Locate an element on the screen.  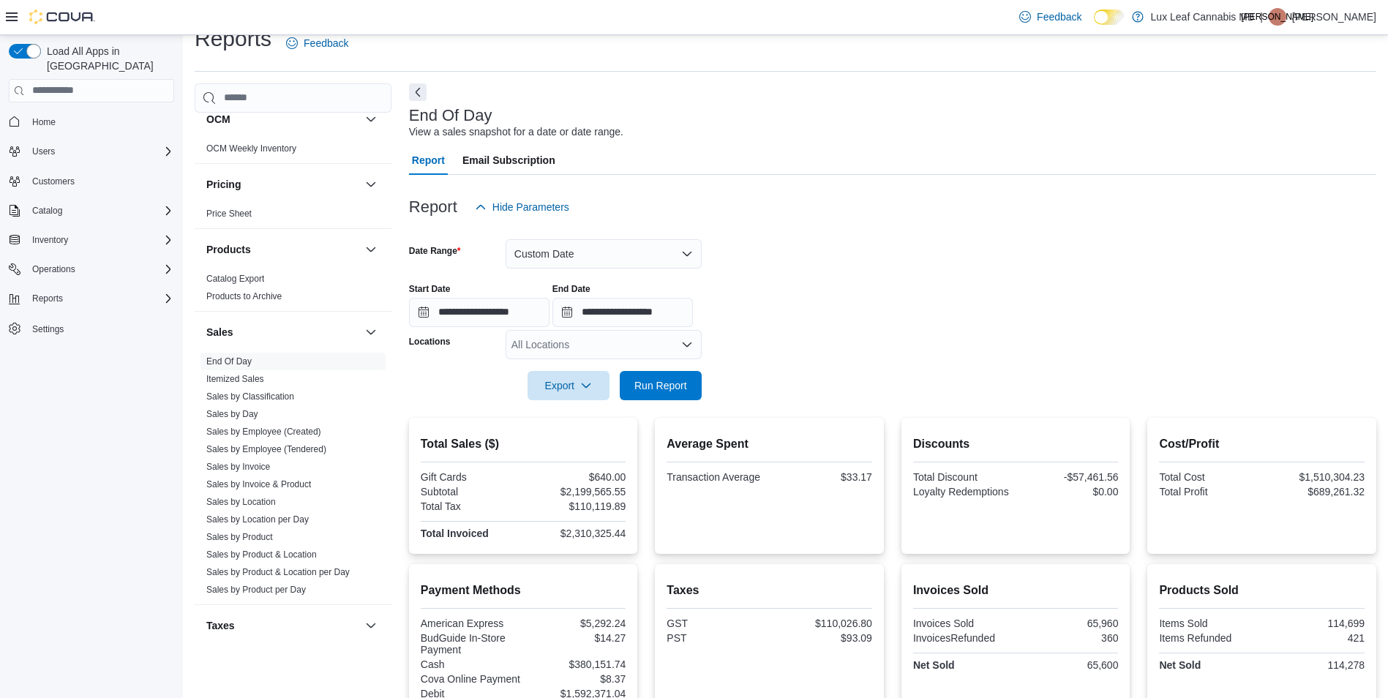
button: Run Report is located at coordinates (661, 386).